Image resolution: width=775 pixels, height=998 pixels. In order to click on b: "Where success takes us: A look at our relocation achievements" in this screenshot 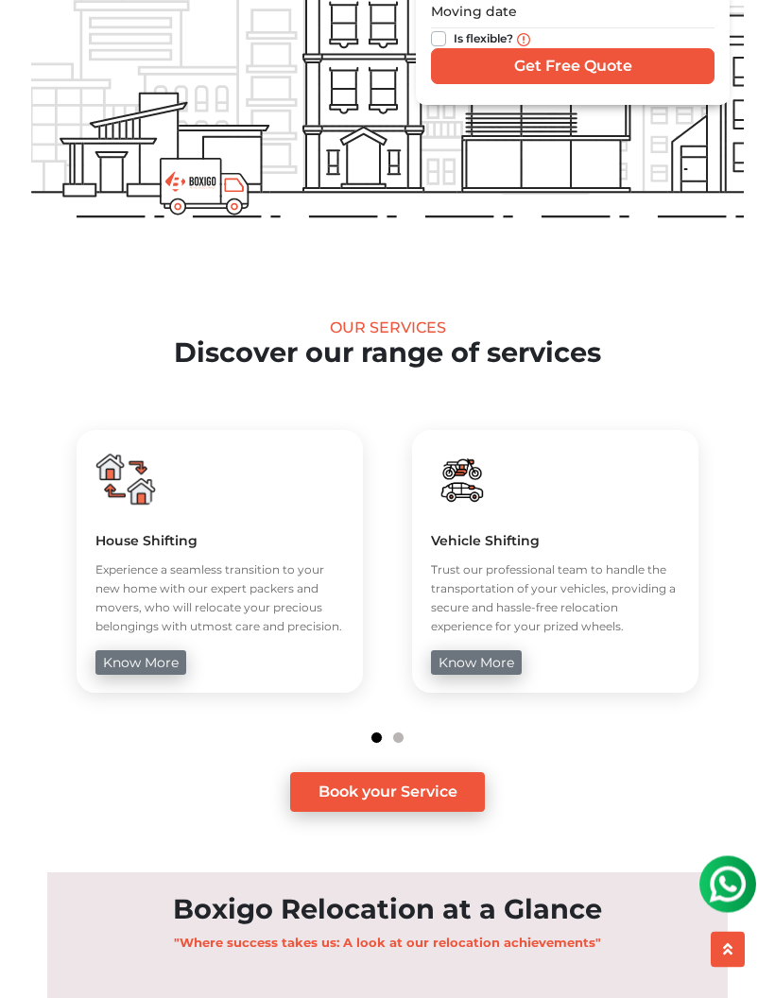, I will do `click(388, 943)`.